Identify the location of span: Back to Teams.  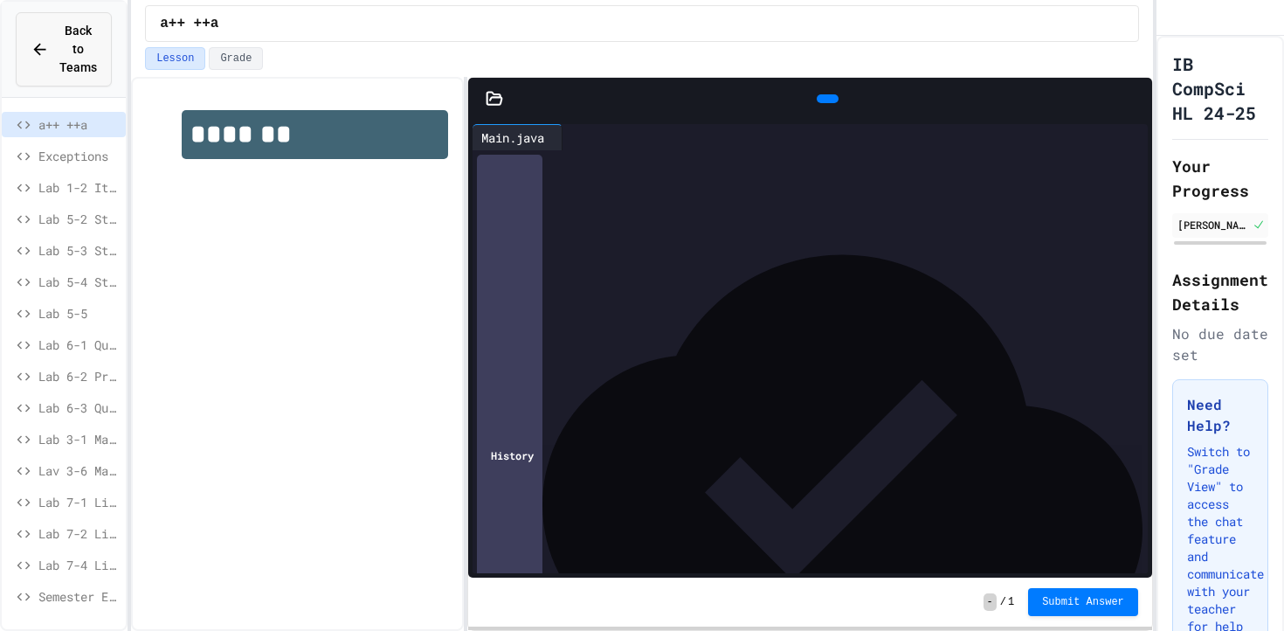
(78, 49).